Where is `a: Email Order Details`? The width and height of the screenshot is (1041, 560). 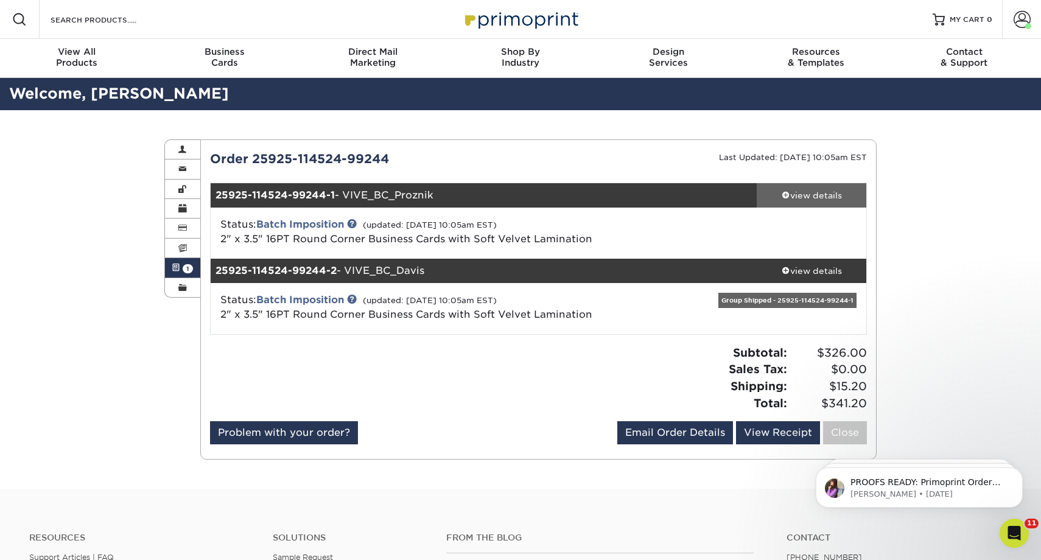 a: Email Order Details is located at coordinates (675, 433).